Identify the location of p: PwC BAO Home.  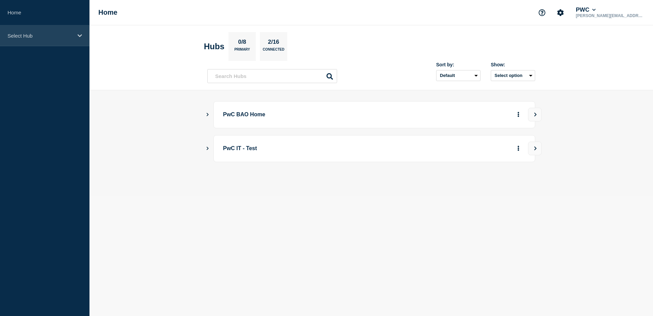
(317, 114).